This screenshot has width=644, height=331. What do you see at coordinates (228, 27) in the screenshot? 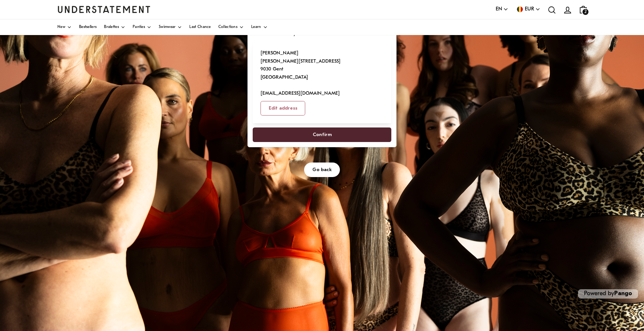
I see `span: Collections` at bounding box center [228, 27].